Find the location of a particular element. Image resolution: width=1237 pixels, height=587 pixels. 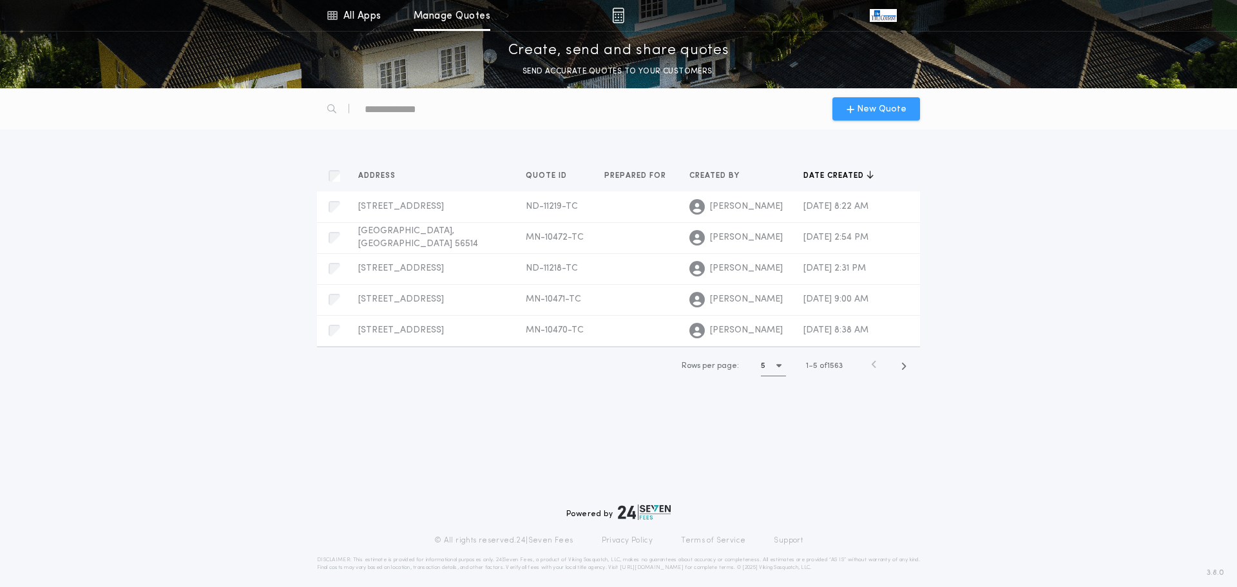

span: 5 is located at coordinates (815, 366).